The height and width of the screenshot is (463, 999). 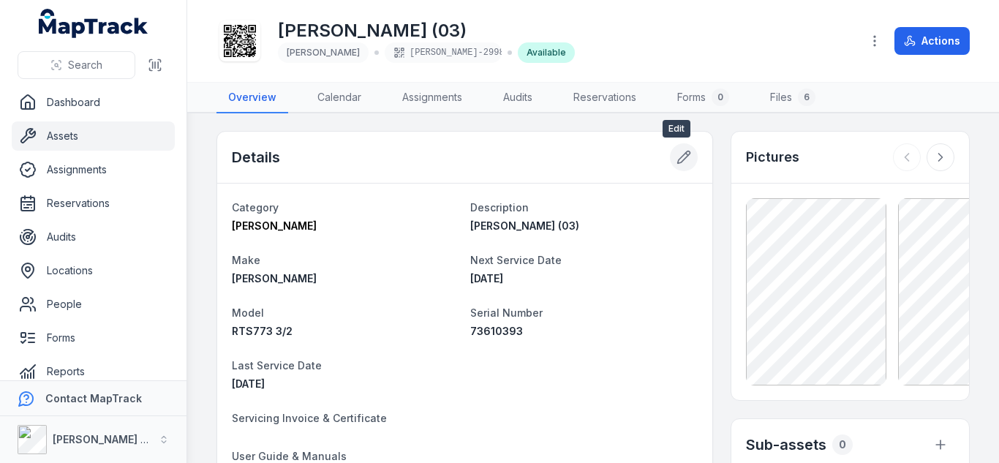 I want to click on span: Search, so click(x=85, y=65).